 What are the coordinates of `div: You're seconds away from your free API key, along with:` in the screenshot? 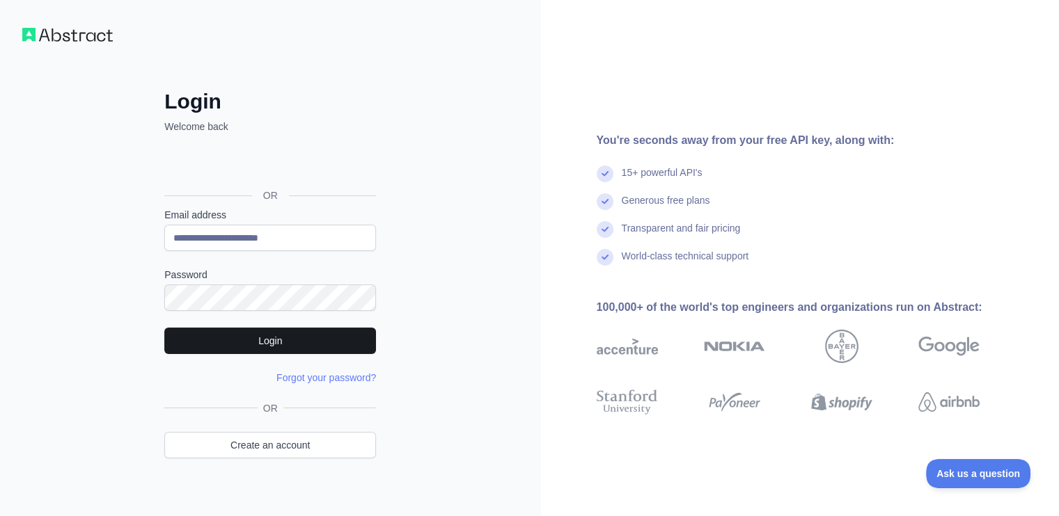 It's located at (810, 141).